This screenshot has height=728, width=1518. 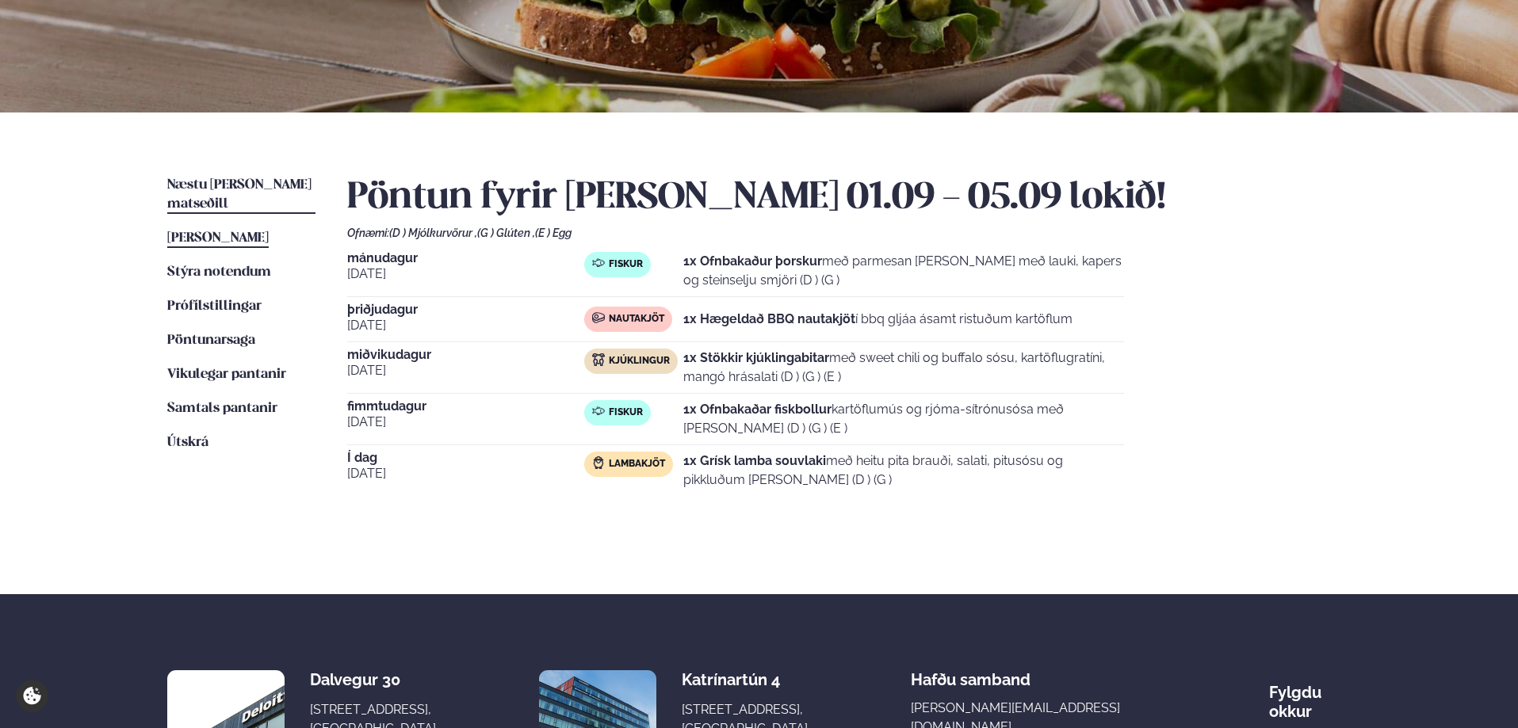 What do you see at coordinates (32, 696) in the screenshot?
I see `a: Cookie settings` at bounding box center [32, 696].